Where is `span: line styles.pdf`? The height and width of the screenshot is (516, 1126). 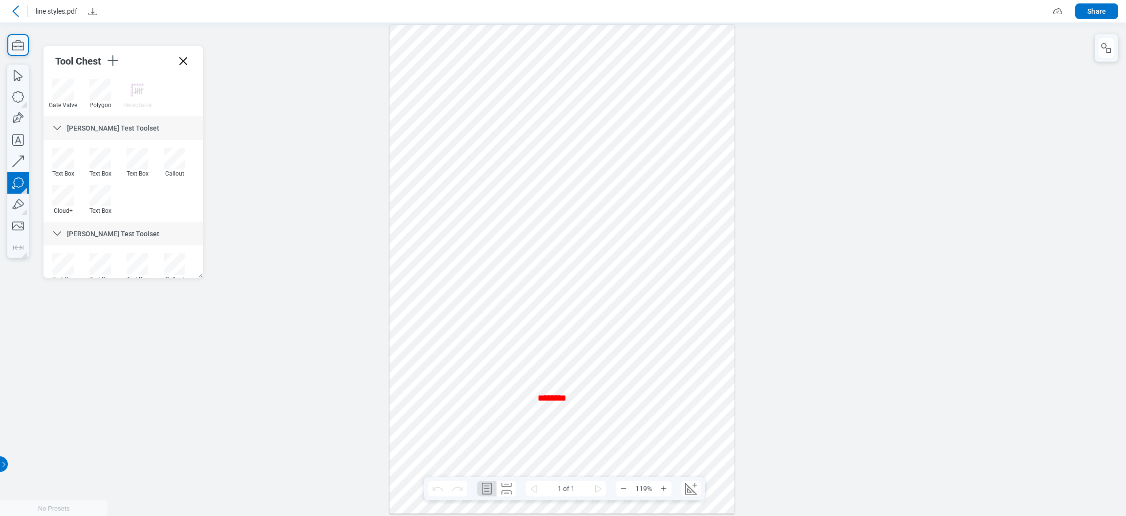
span: line styles.pdf is located at coordinates (56, 11).